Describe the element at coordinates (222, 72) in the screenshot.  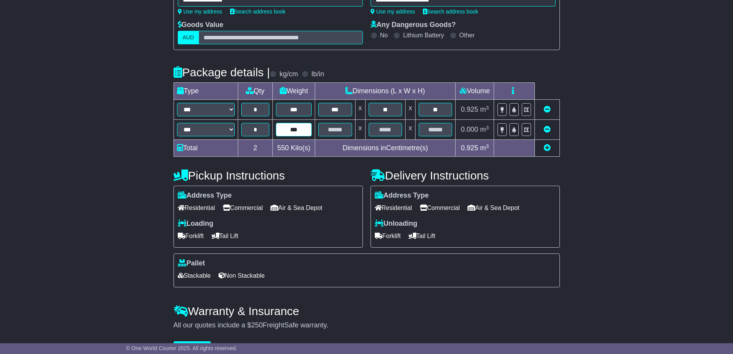
I see `h4: Package details |` at that location.